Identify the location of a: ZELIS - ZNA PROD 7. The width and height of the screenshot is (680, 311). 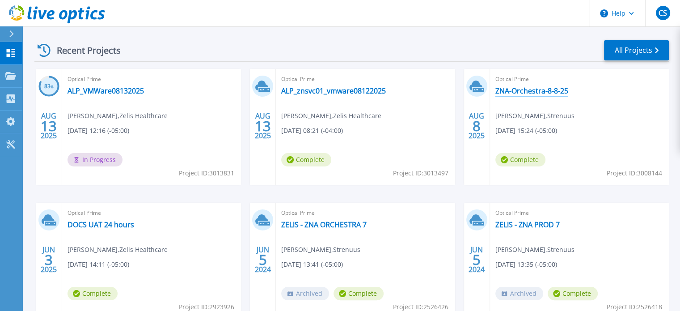
(527, 224).